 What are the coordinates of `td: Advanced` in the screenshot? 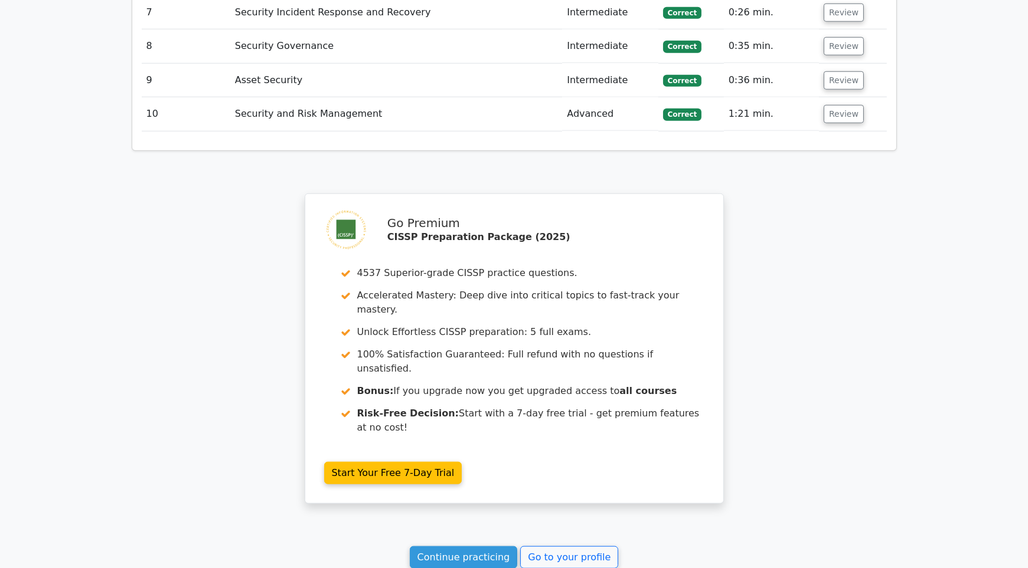 It's located at (610, 114).